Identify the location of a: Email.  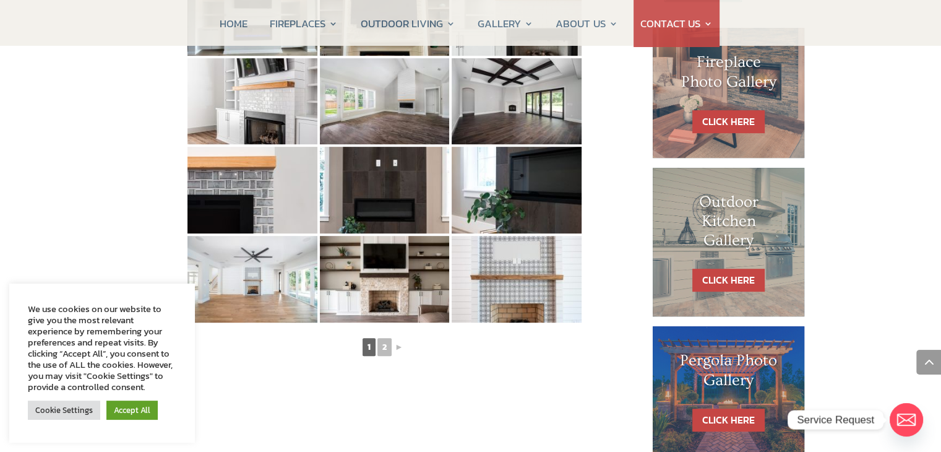
(907, 420).